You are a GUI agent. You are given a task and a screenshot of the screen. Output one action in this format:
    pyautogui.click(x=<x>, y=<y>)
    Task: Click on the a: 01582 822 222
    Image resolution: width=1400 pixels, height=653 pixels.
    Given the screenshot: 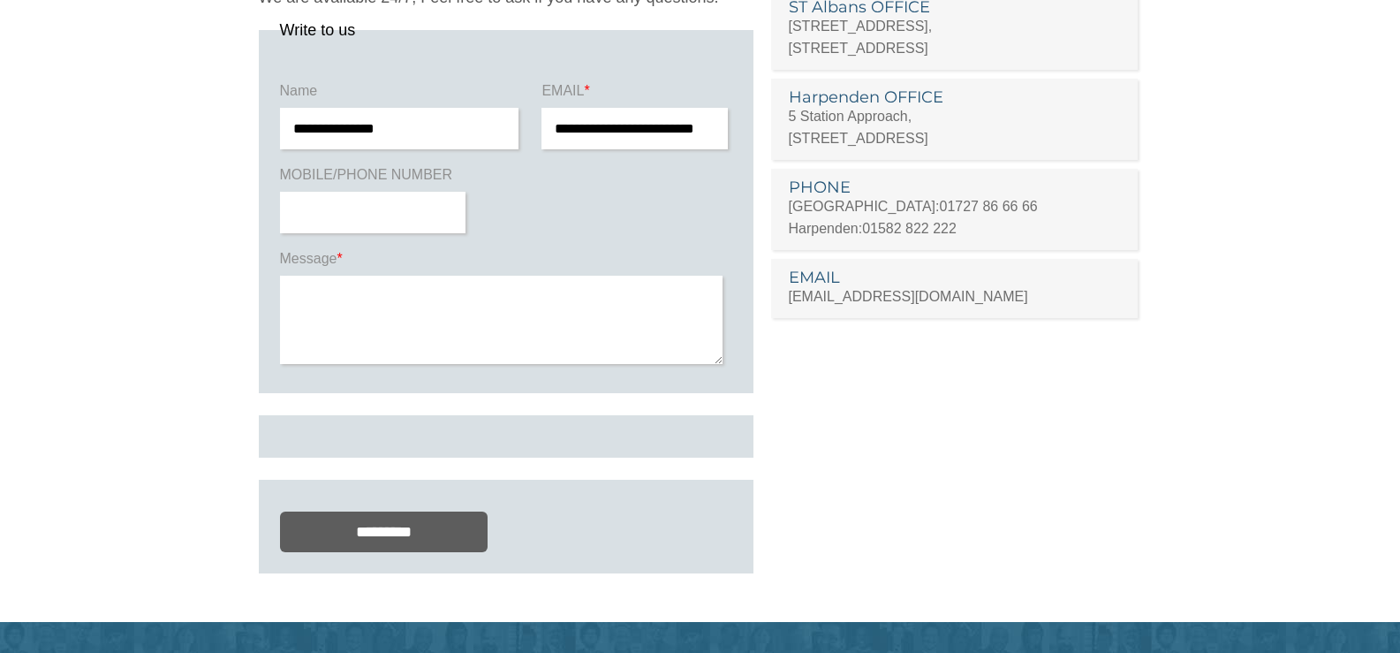 What is the action you would take?
    pyautogui.click(x=909, y=228)
    